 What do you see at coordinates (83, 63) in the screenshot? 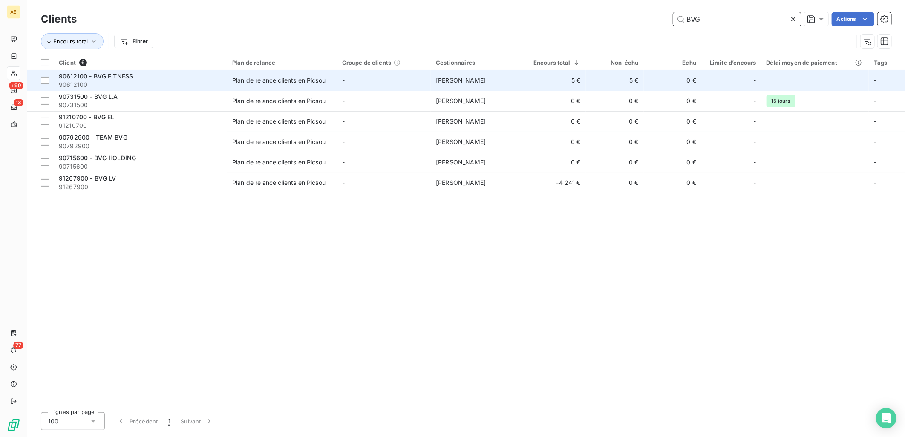
I see `span: 6` at bounding box center [83, 63].